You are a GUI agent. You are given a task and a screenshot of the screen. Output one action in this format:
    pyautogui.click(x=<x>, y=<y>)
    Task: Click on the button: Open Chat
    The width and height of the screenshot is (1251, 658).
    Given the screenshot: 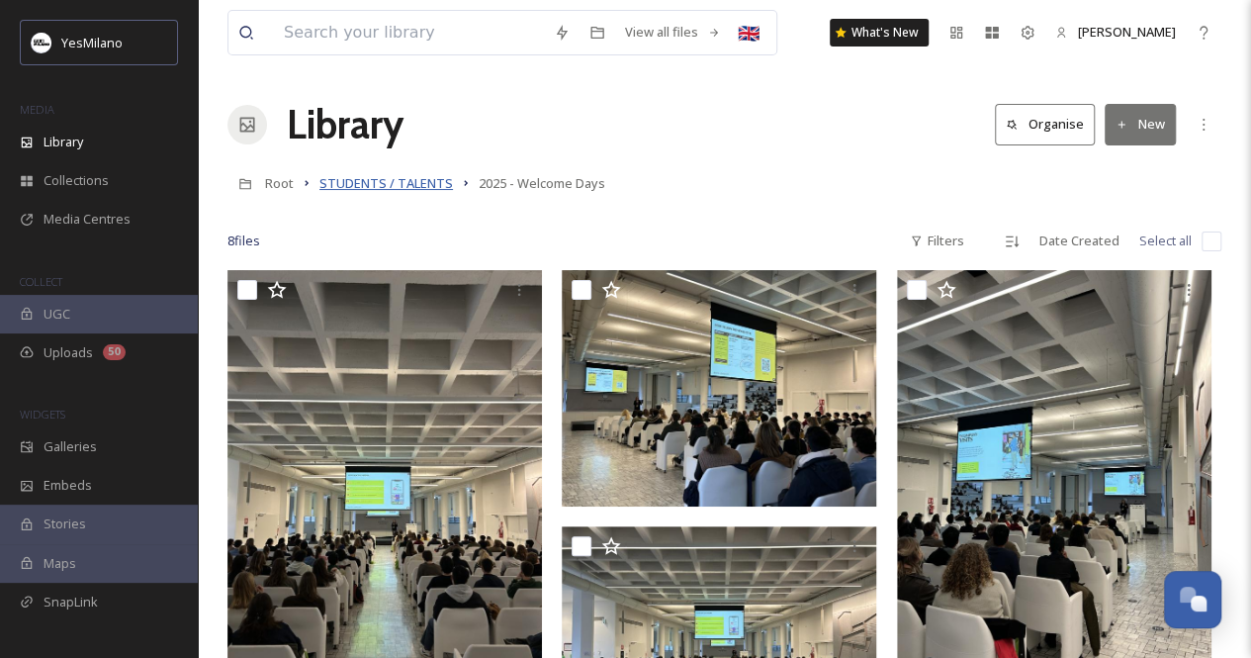 What is the action you would take?
    pyautogui.click(x=1192, y=599)
    